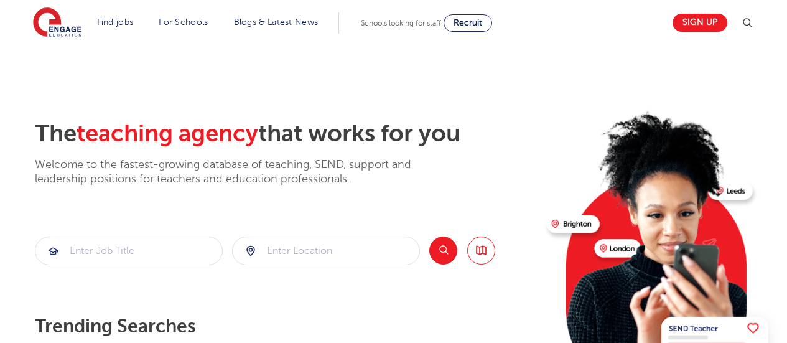  Describe the element at coordinates (167, 133) in the screenshot. I see `span: teaching agency` at that location.